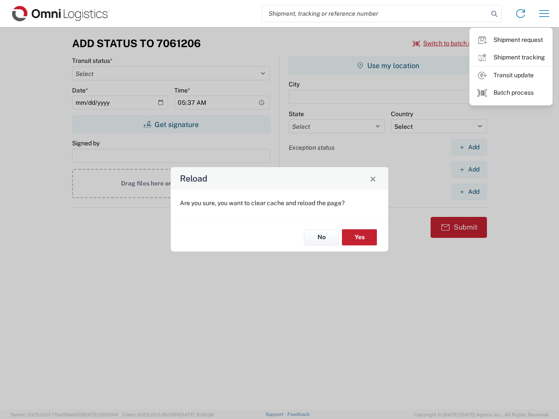 Image resolution: width=559 pixels, height=419 pixels. Describe the element at coordinates (511, 58) in the screenshot. I see `a: Shipment tracking` at that location.